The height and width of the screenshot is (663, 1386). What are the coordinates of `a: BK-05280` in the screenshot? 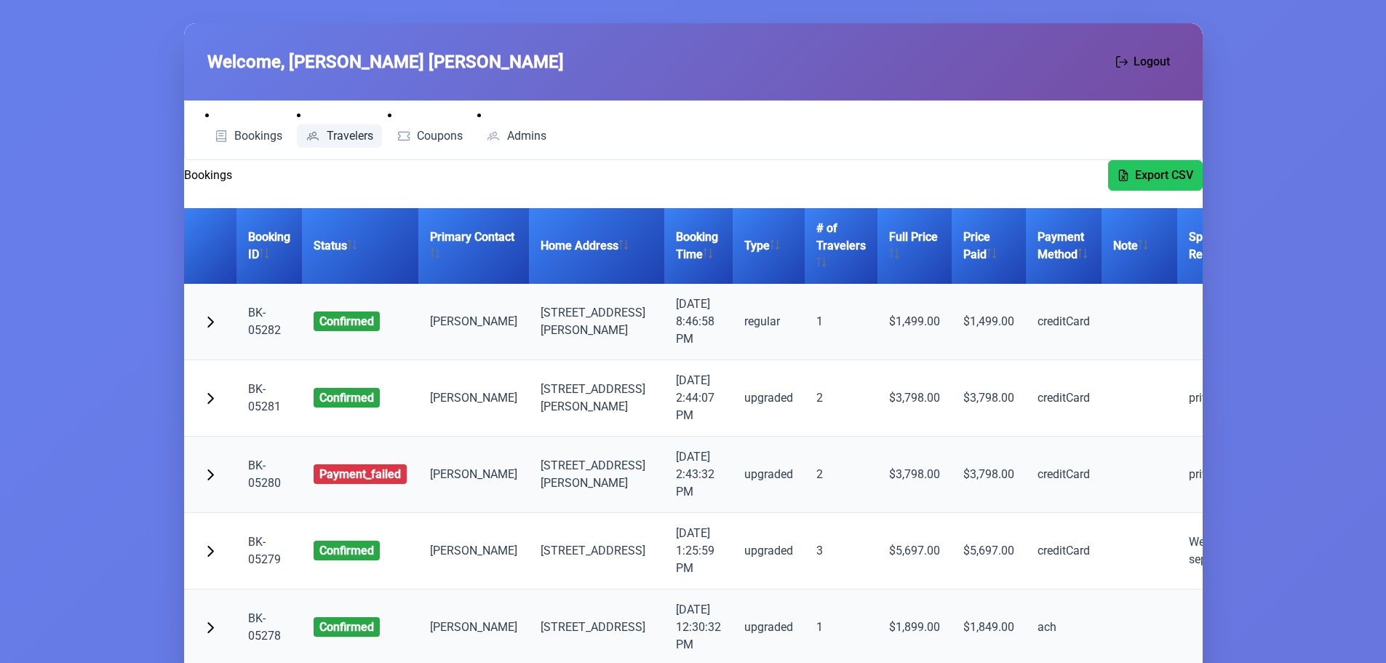 It's located at (264, 474).